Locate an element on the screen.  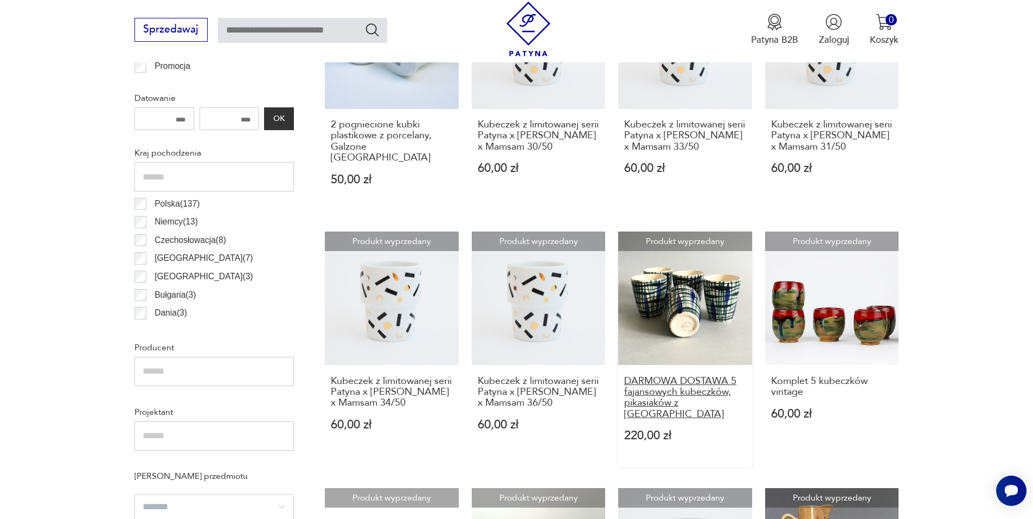
p: Producent is located at coordinates (214, 348).